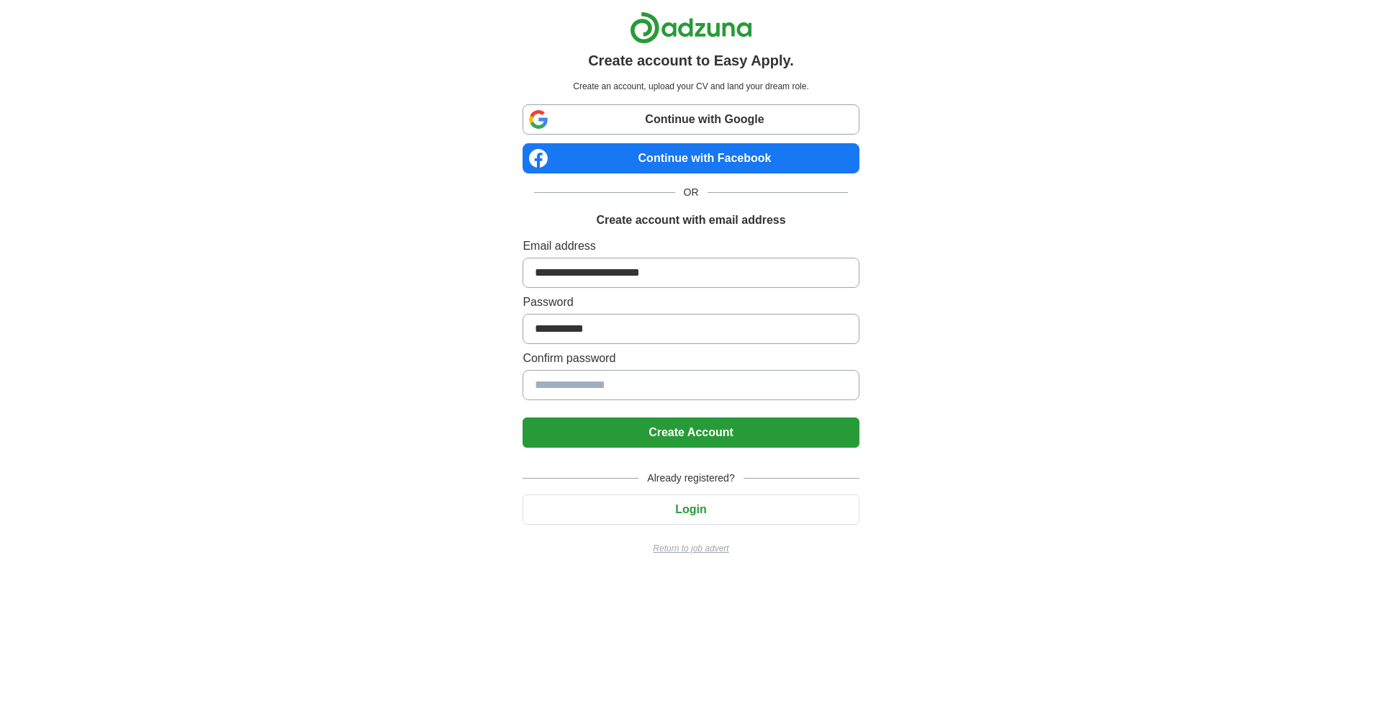  Describe the element at coordinates (690, 478) in the screenshot. I see `span: Already registered?` at that location.